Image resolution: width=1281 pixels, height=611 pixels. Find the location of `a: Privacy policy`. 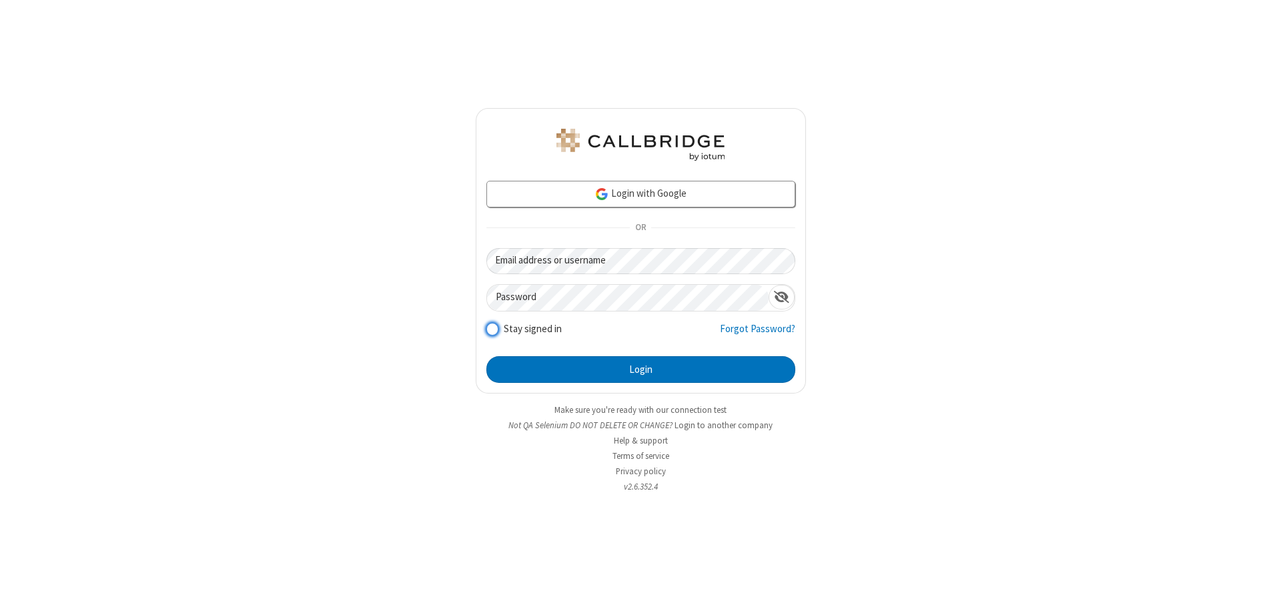

a: Privacy policy is located at coordinates (641, 471).